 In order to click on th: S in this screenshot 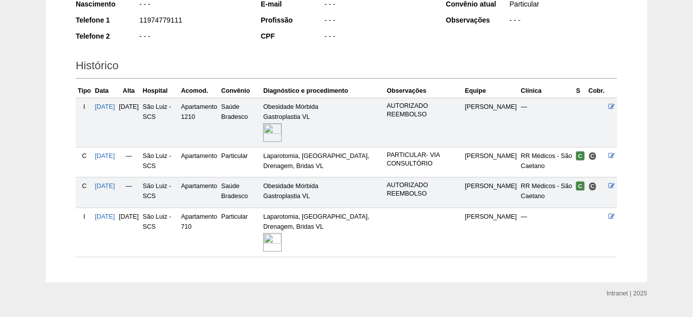, I will do `click(580, 91)`.